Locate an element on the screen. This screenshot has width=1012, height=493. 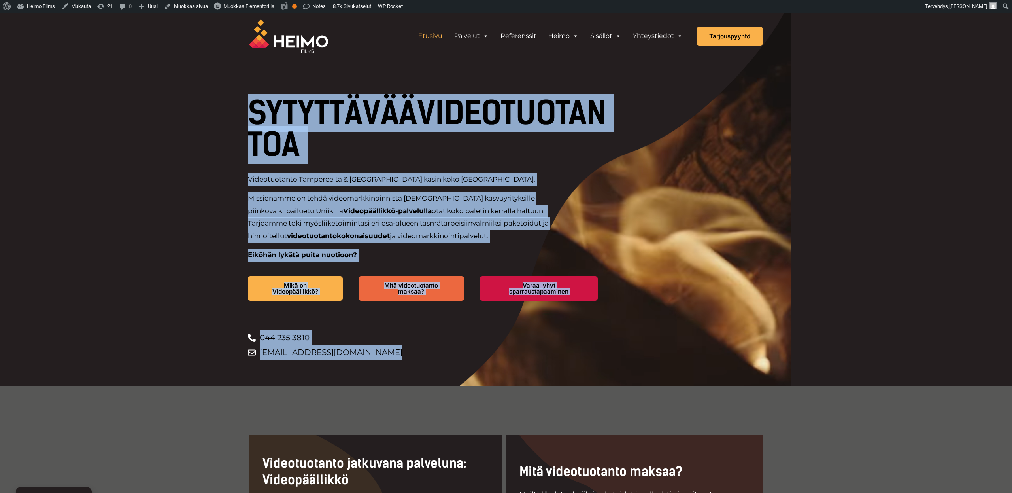
a: videotuotantokokonaisuudet is located at coordinates (338, 236).